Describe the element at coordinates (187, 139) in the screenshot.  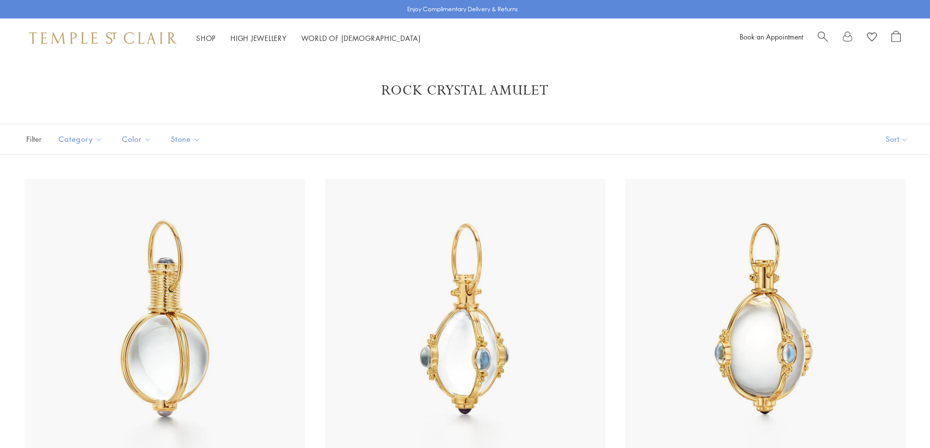
I see `span: Stone` at that location.